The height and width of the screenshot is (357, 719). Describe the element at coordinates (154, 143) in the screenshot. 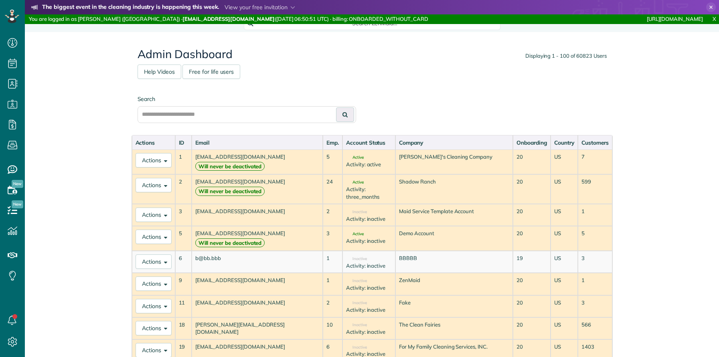

I see `div: Actions` at that location.